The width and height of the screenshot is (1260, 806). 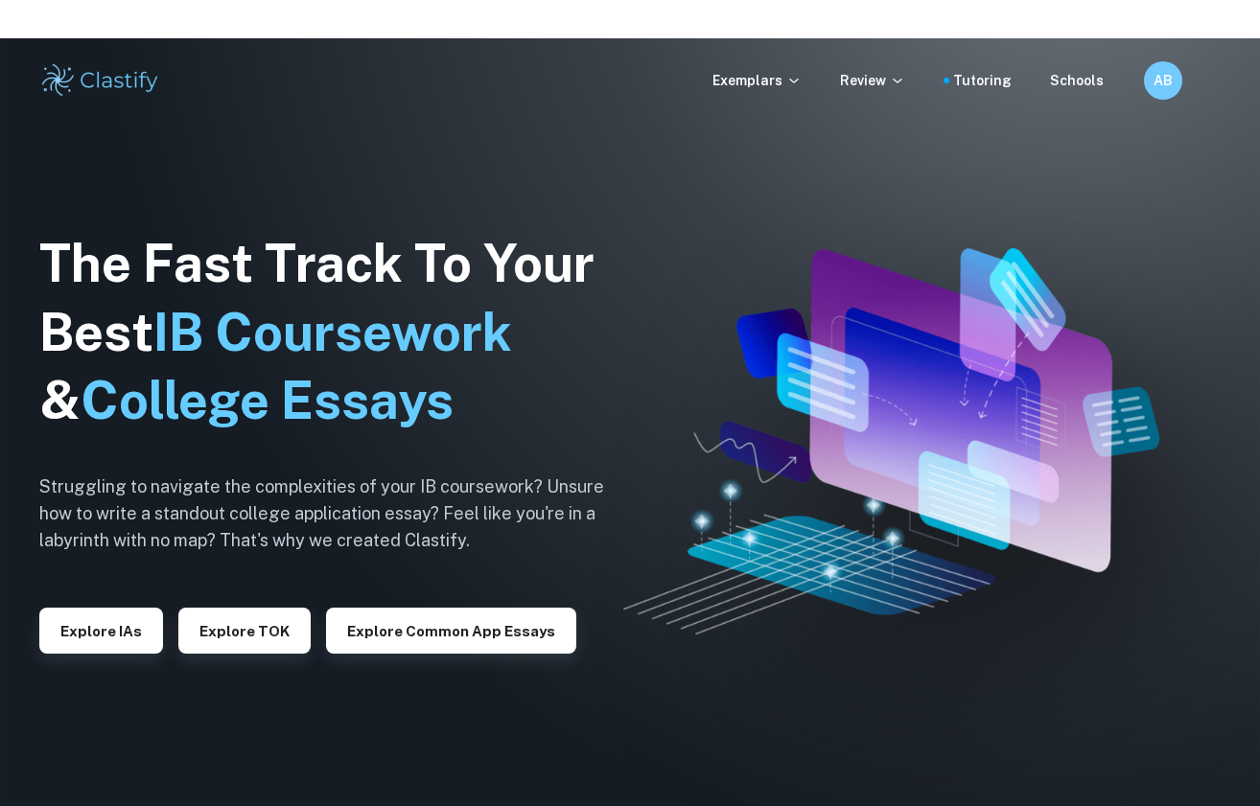 What do you see at coordinates (872, 81) in the screenshot?
I see `p: Review` at bounding box center [872, 81].